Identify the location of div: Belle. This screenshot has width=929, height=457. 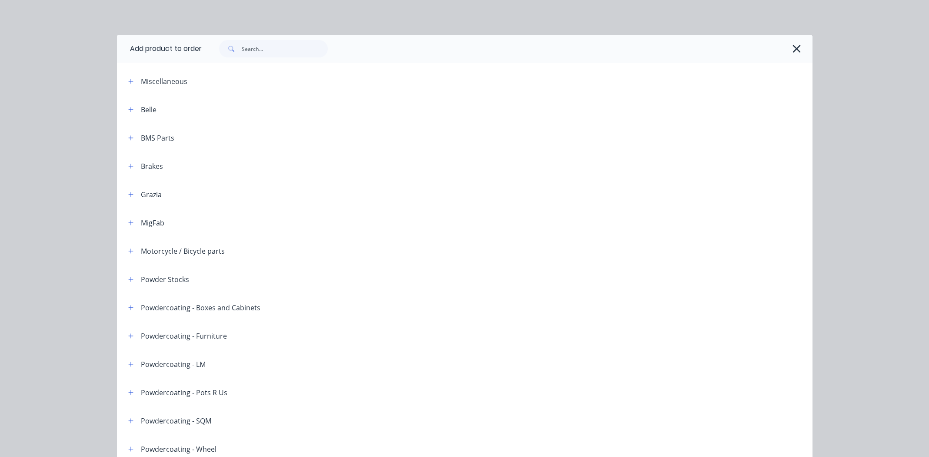
(149, 110).